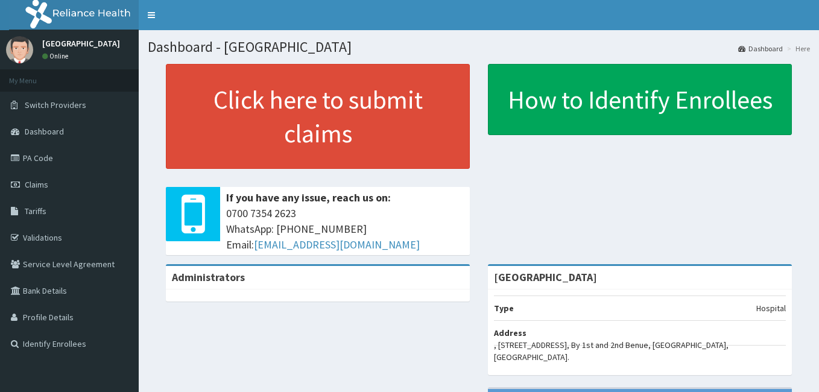  I want to click on b: Administrators, so click(208, 277).